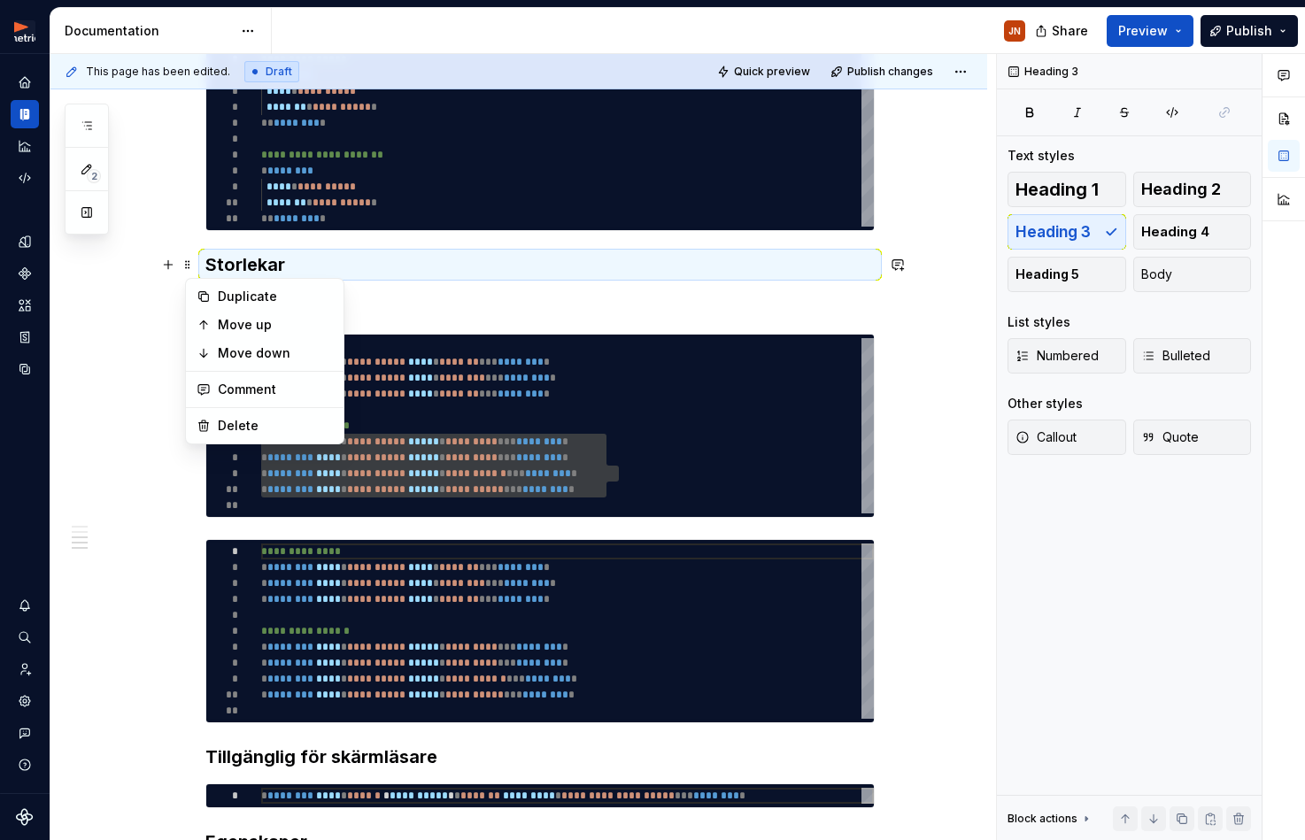 Image resolution: width=1305 pixels, height=840 pixels. Describe the element at coordinates (1193, 437) in the screenshot. I see `button: Quote` at that location.